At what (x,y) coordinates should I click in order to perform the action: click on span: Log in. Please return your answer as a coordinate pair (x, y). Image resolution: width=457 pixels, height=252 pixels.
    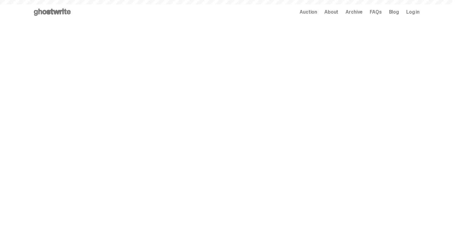
    Looking at the image, I should click on (413, 12).